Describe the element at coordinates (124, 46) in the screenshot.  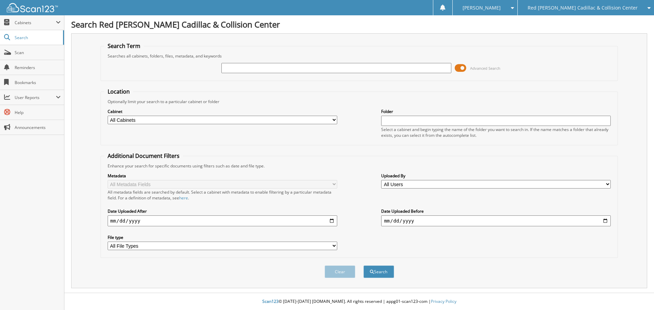
I see `legend: Search Term` at that location.